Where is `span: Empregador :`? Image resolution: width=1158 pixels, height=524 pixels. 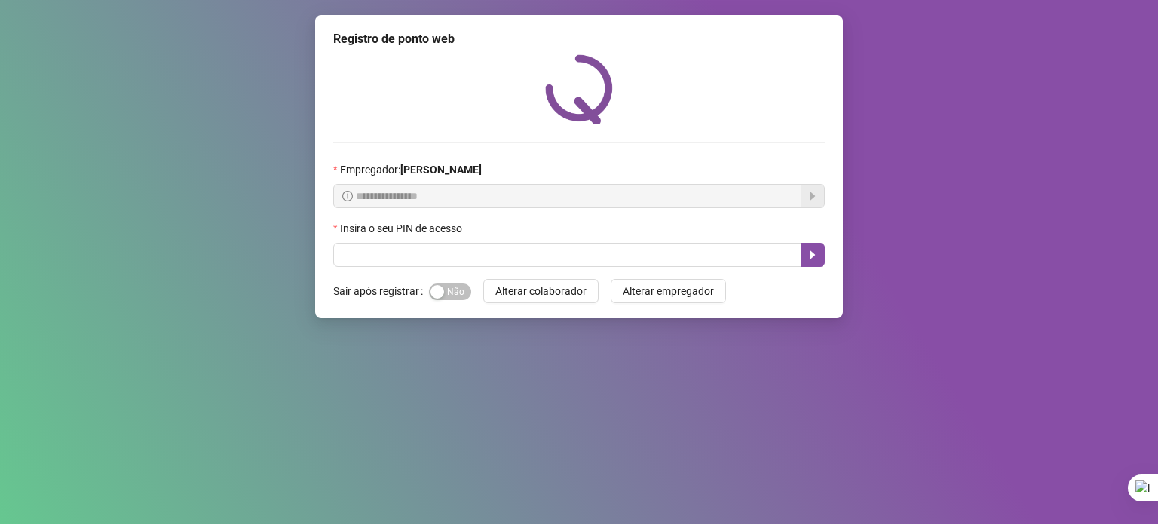 span: Empregador : is located at coordinates (411, 170).